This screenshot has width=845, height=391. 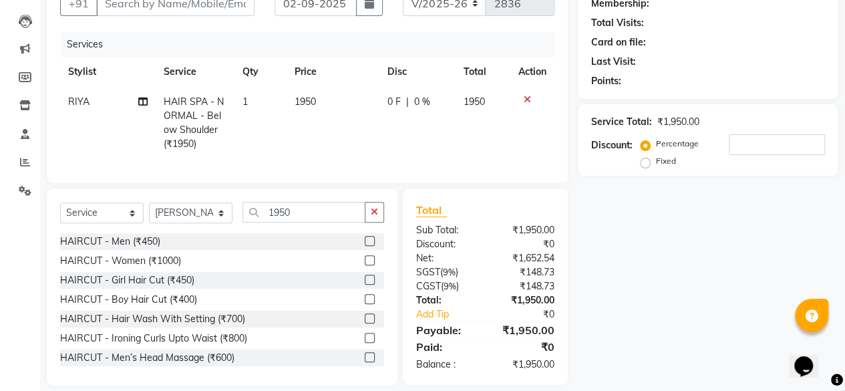 I want to click on span: CGST, so click(x=428, y=286).